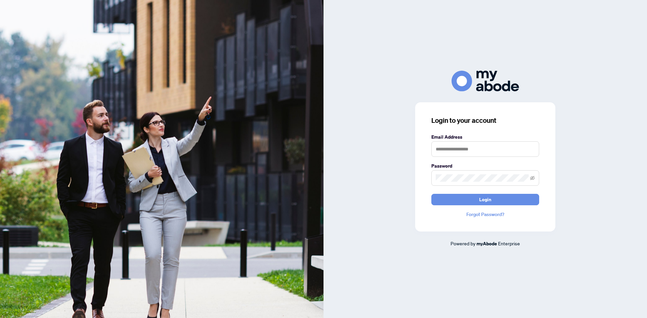  What do you see at coordinates (485, 166) in the screenshot?
I see `label: Password` at bounding box center [485, 166].